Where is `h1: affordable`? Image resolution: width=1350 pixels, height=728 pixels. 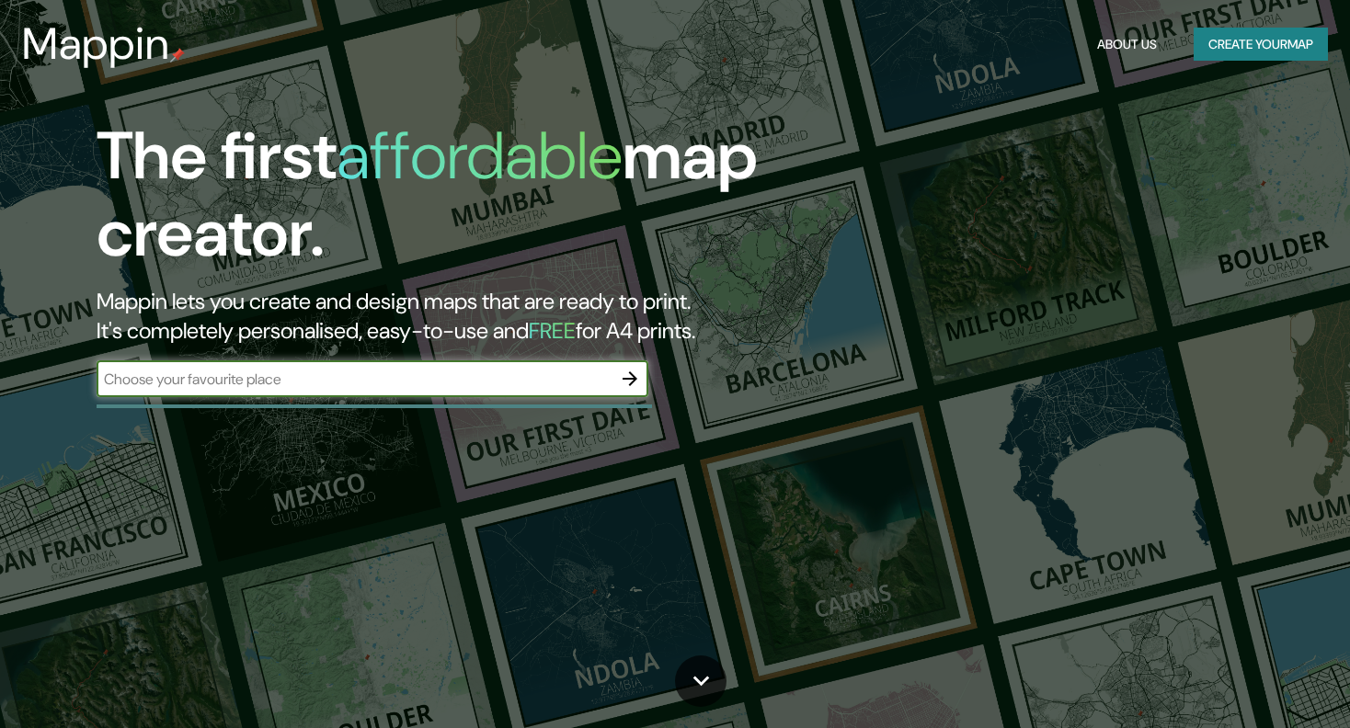
h1: affordable is located at coordinates (479, 155).